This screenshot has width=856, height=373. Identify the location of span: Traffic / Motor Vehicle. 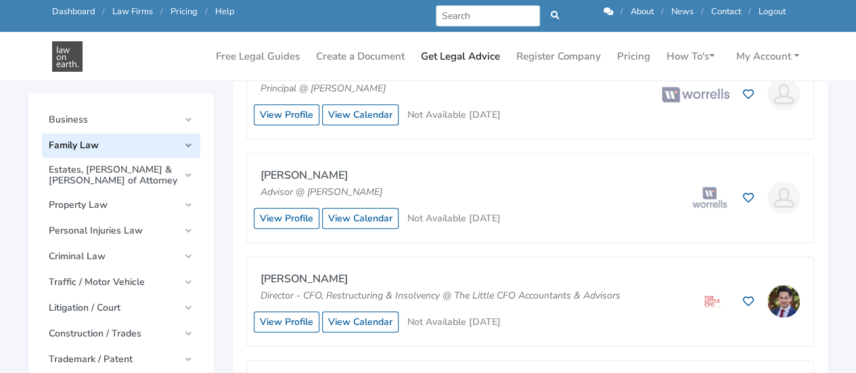
(114, 282).